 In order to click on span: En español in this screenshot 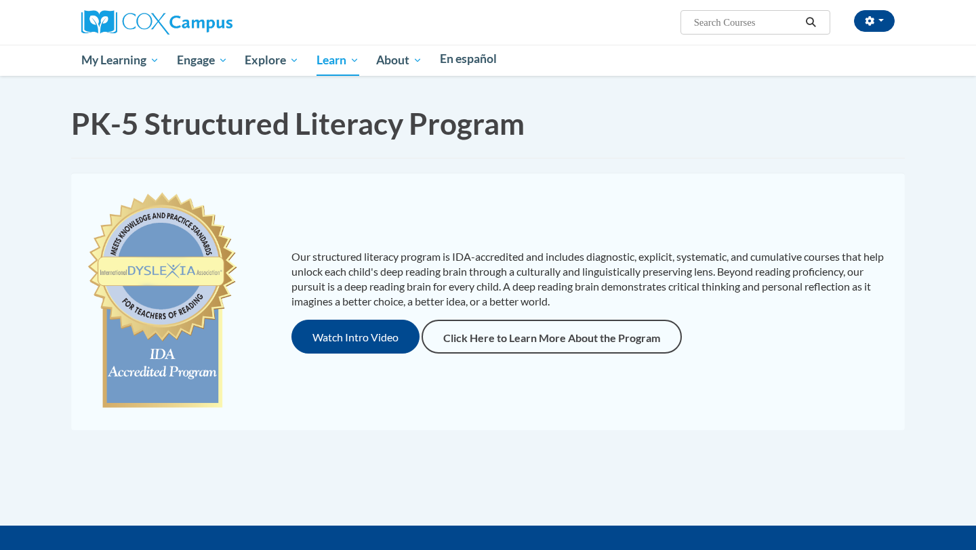, I will do `click(468, 58)`.